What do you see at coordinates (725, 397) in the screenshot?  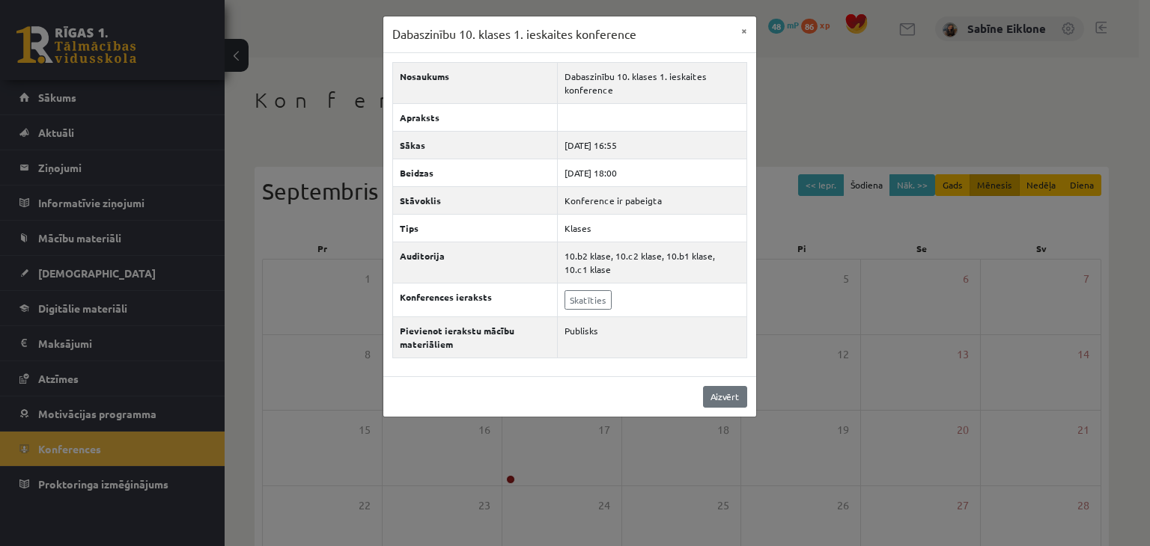 I see `a: Aizvērt` at bounding box center [725, 397].